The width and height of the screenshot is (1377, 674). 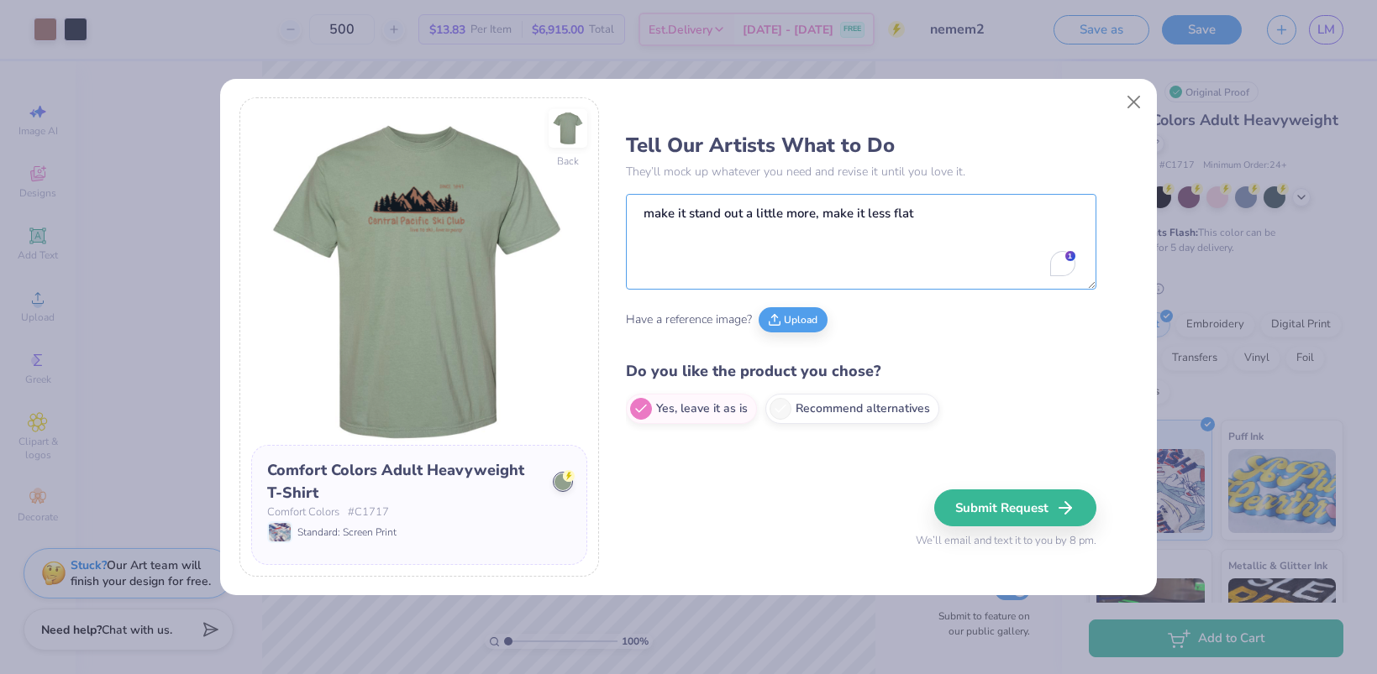 I want to click on p: They’ll mock up whatever you need and revise it until you love it., so click(x=861, y=171).